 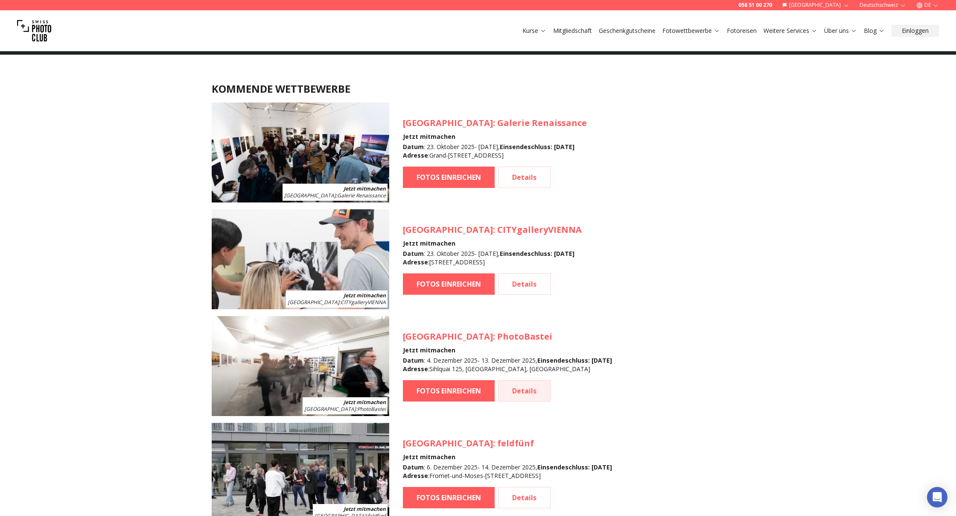 What do you see at coordinates (691, 31) in the screenshot?
I see `button: Fotowettbewerbe` at bounding box center [691, 31].